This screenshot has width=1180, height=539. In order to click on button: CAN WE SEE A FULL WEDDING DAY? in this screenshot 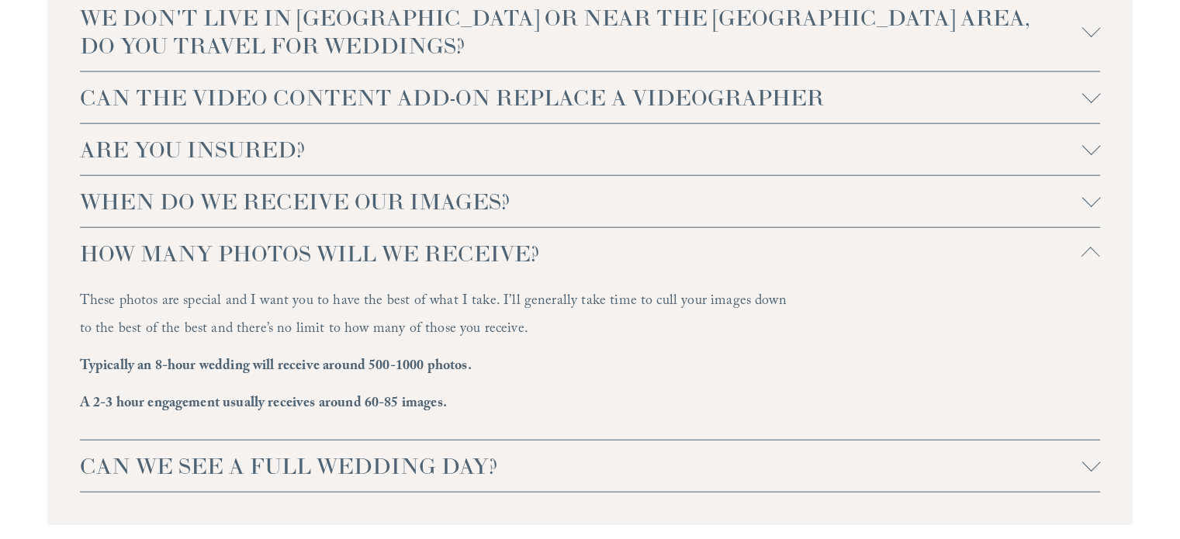, I will do `click(590, 466)`.